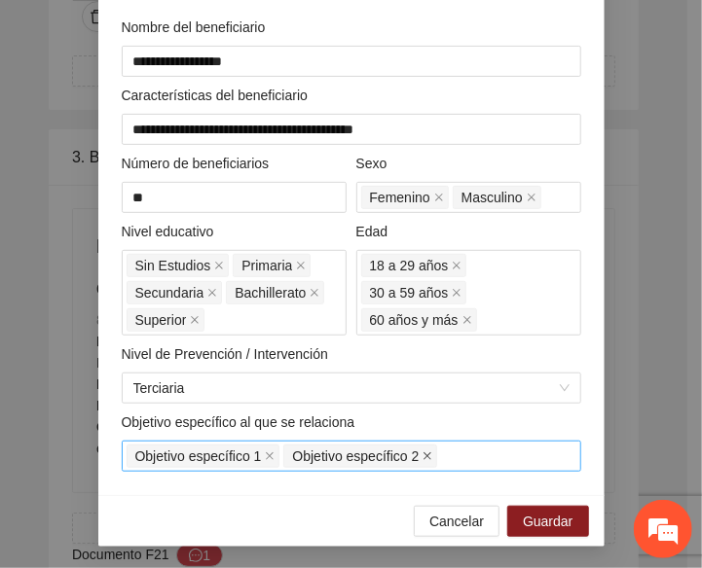 The width and height of the screenshot is (702, 568). Describe the element at coordinates (372, 232) in the screenshot. I see `label: Edad` at that location.